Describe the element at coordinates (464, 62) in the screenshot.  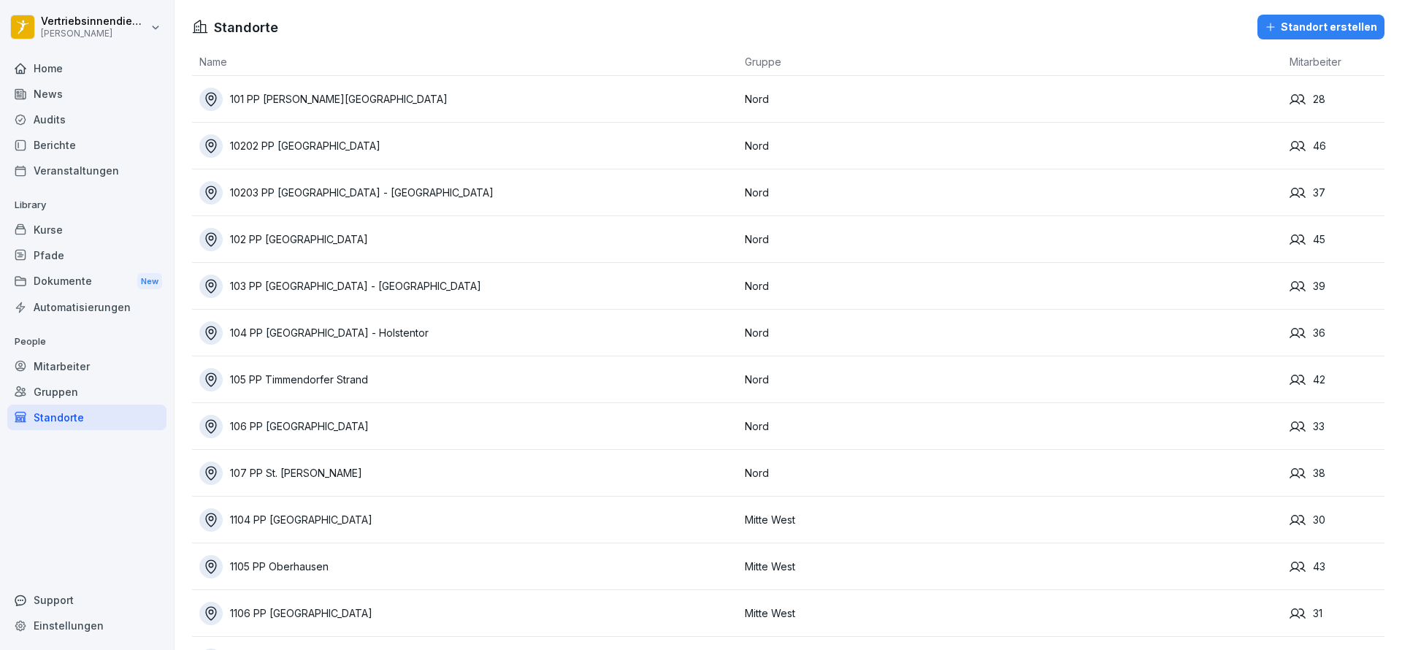
I see `th: Name` at that location.